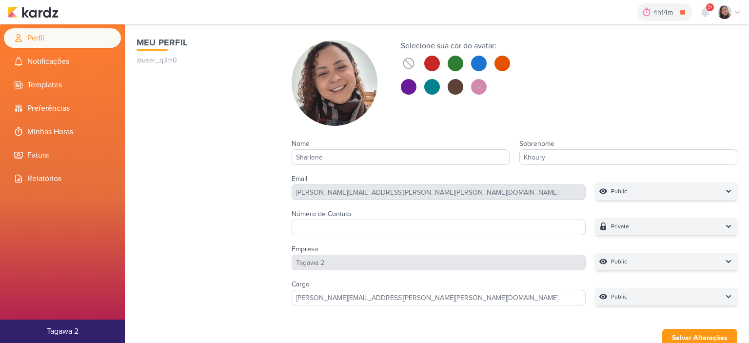 This screenshot has height=343, width=749. Describe the element at coordinates (620, 226) in the screenshot. I see `p: Private` at that location.